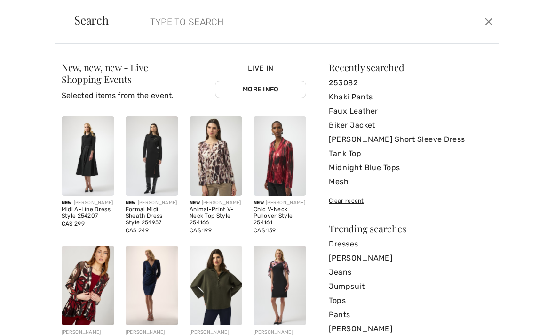 The width and height of the screenshot is (555, 336). I want to click on a: Khaki Pants, so click(411, 97).